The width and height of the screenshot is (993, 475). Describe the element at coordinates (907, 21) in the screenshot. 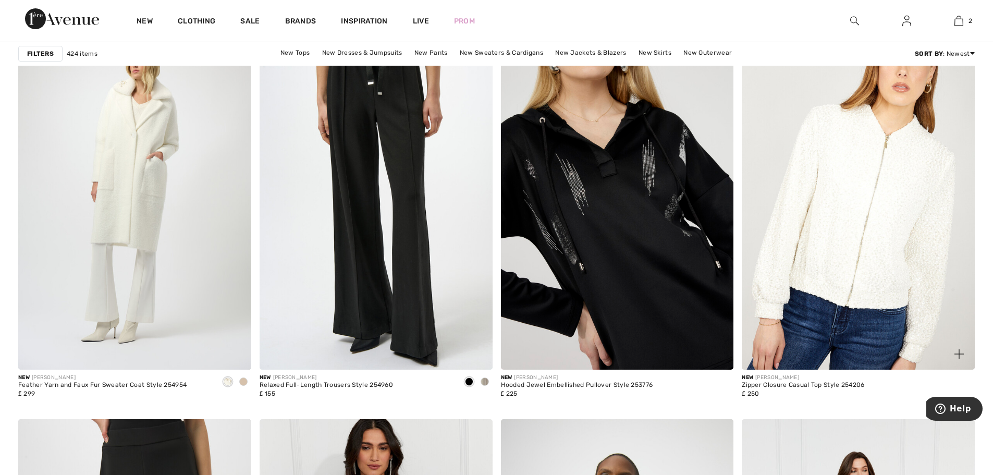

I see `a: Sign In` at that location.